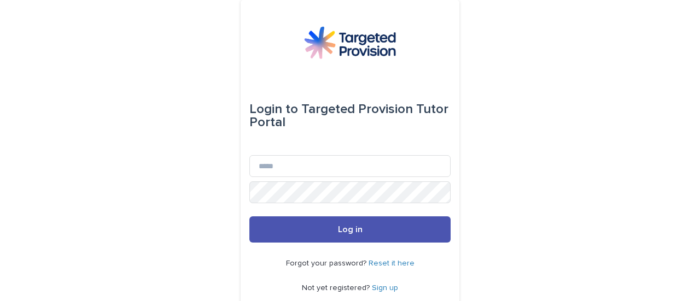 This screenshot has width=700, height=301. What do you see at coordinates (350, 116) in the screenshot?
I see `div: Targeted Provision Tutor Portal` at bounding box center [350, 116].